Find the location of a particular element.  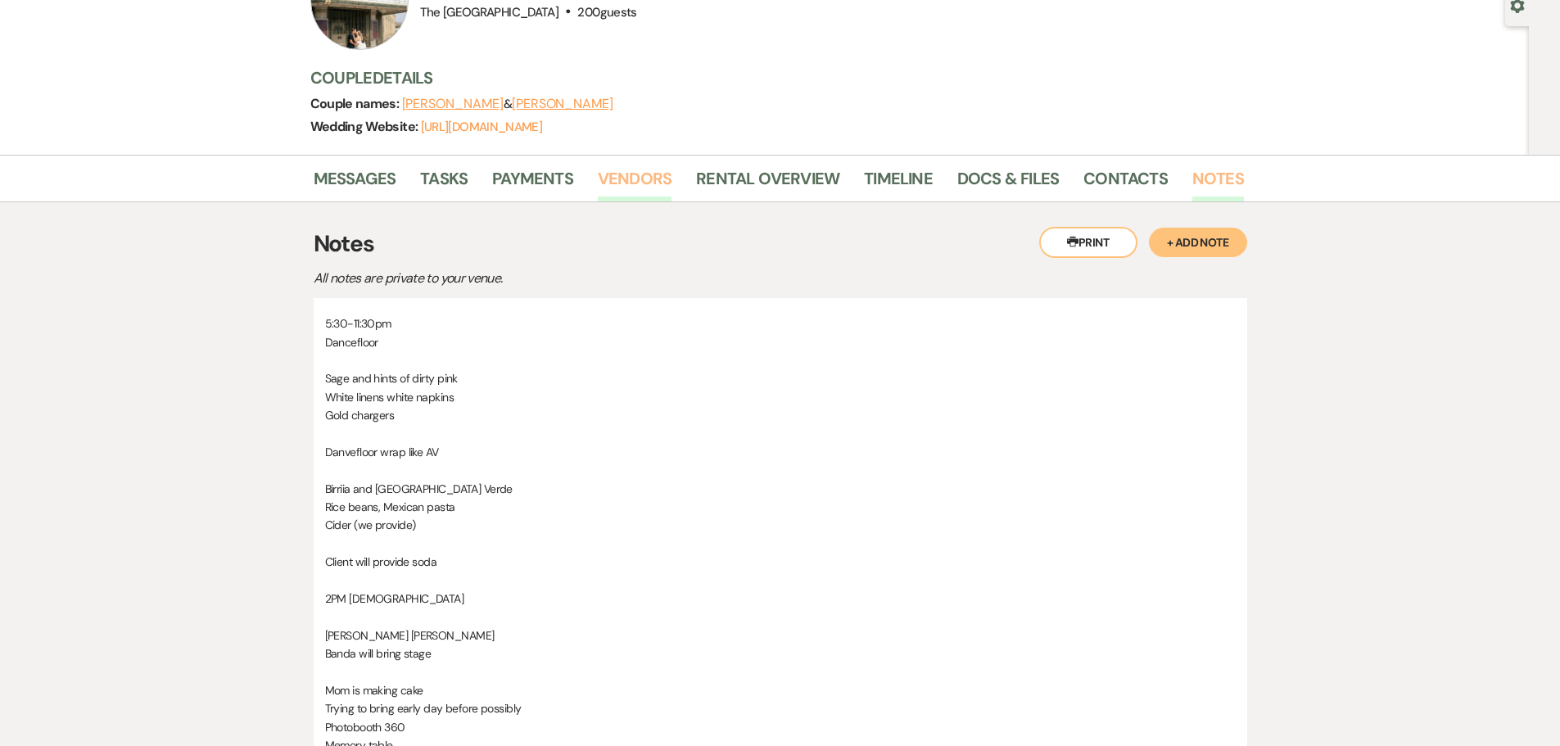

button: Print is located at coordinates (1089, 242).